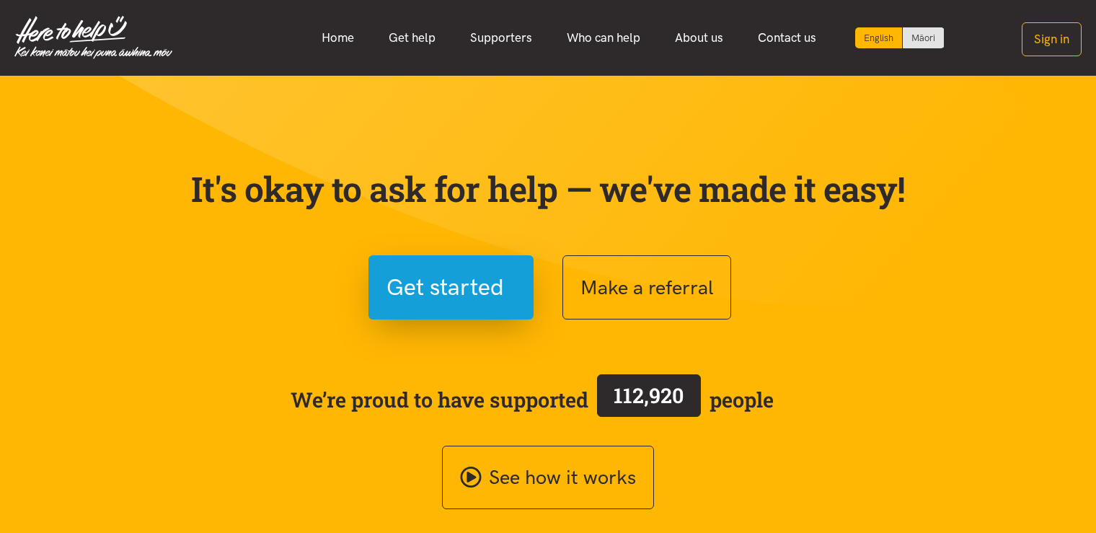  I want to click on a: Who can help, so click(604, 37).